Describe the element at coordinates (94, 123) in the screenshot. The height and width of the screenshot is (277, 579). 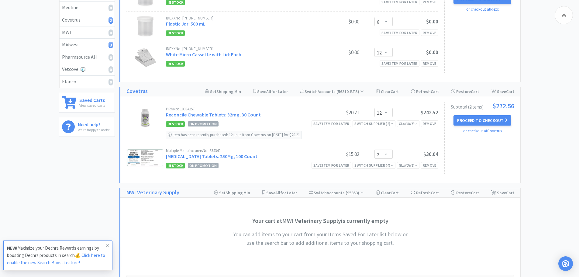
I see `h6: Need help?` at that location.